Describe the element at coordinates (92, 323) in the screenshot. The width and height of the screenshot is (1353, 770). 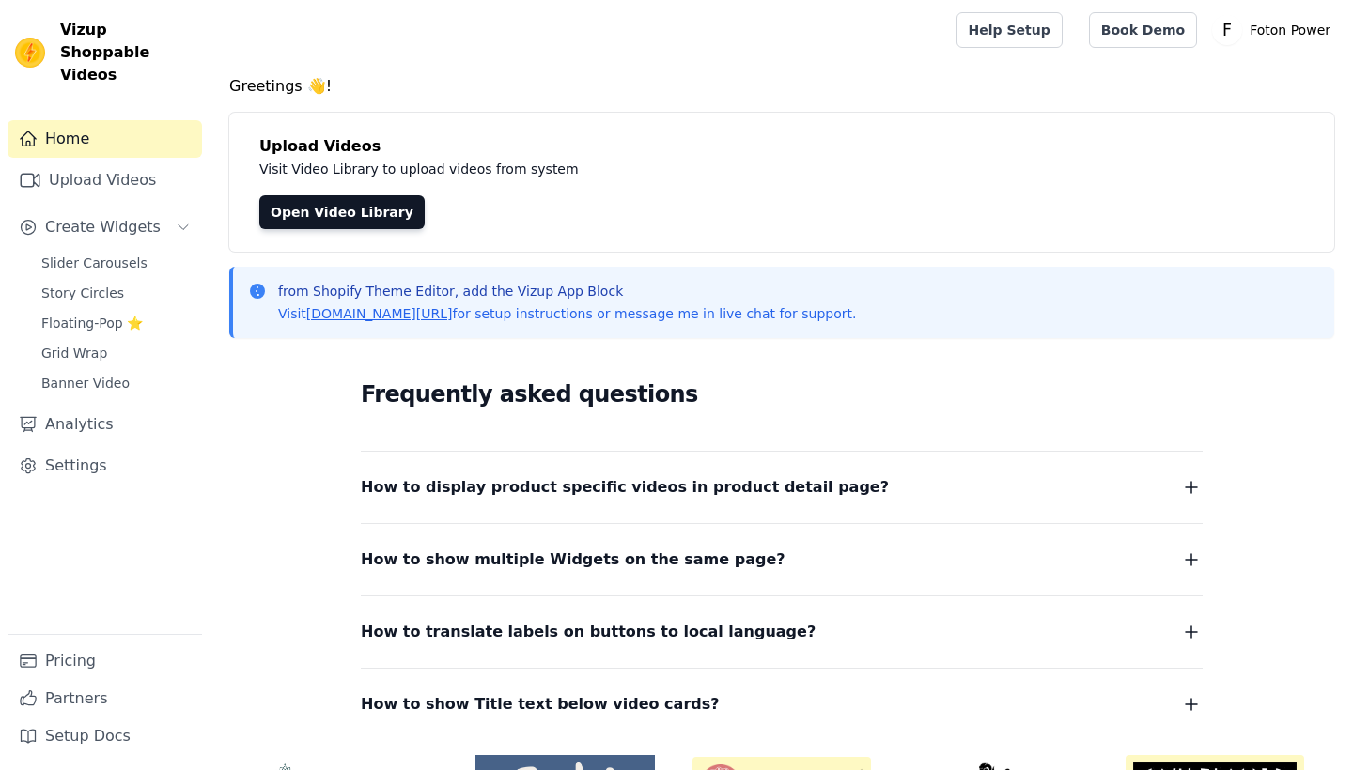
I see `span: Floating-Pop ⭐` at that location.